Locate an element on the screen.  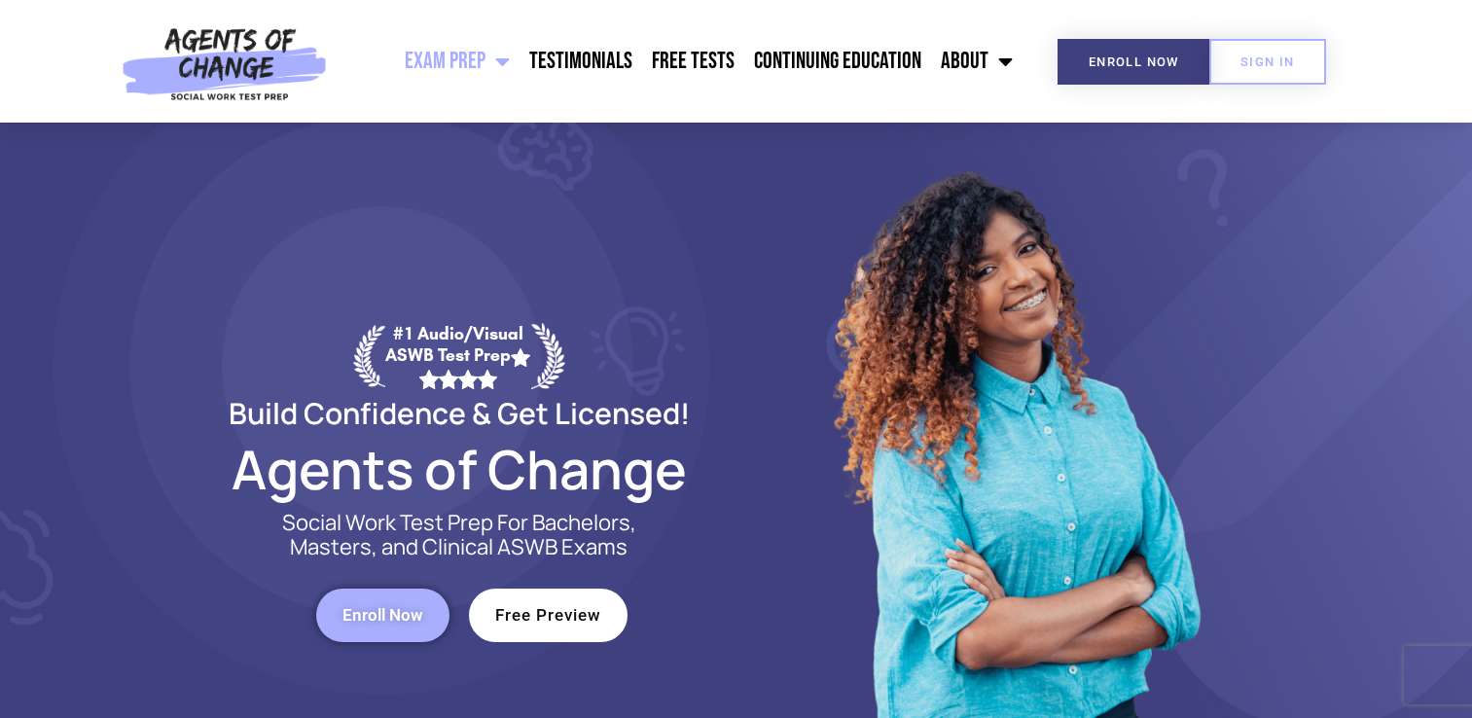
nav: Menu is located at coordinates (680, 61).